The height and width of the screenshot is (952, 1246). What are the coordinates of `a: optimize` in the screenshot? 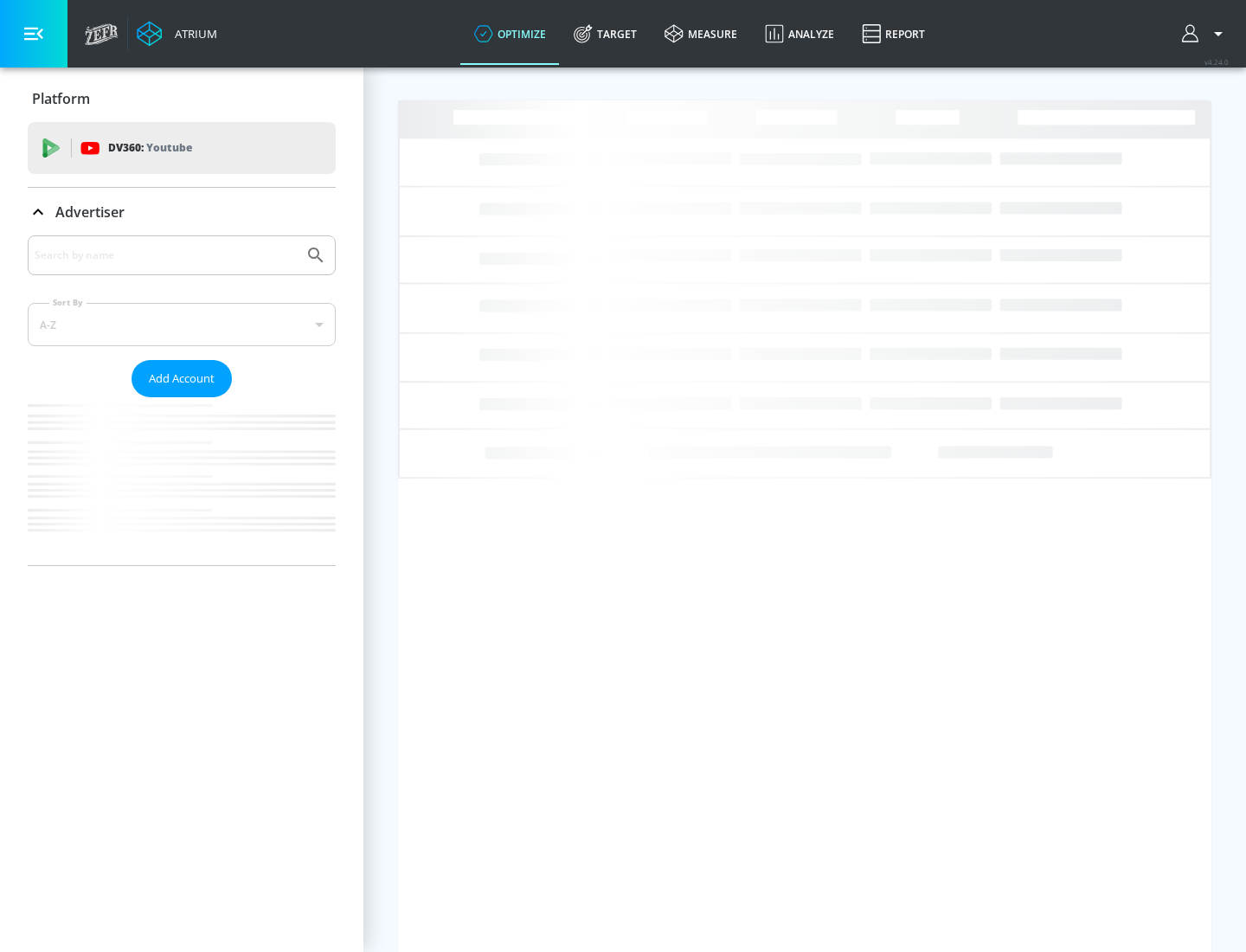 It's located at (510, 34).